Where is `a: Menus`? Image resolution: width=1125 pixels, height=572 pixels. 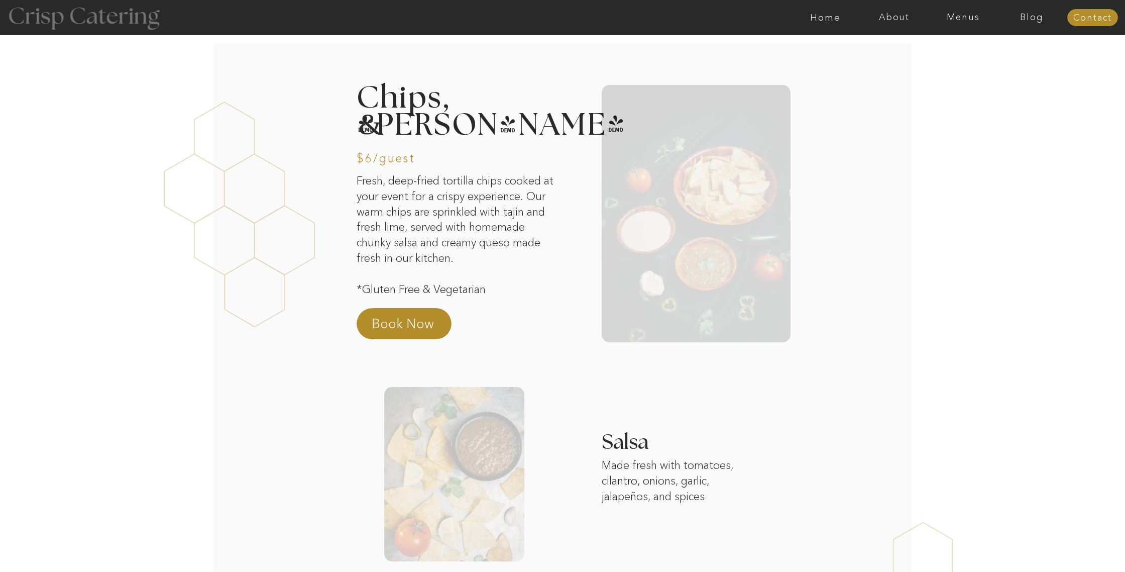
a: Menus is located at coordinates (963, 18).